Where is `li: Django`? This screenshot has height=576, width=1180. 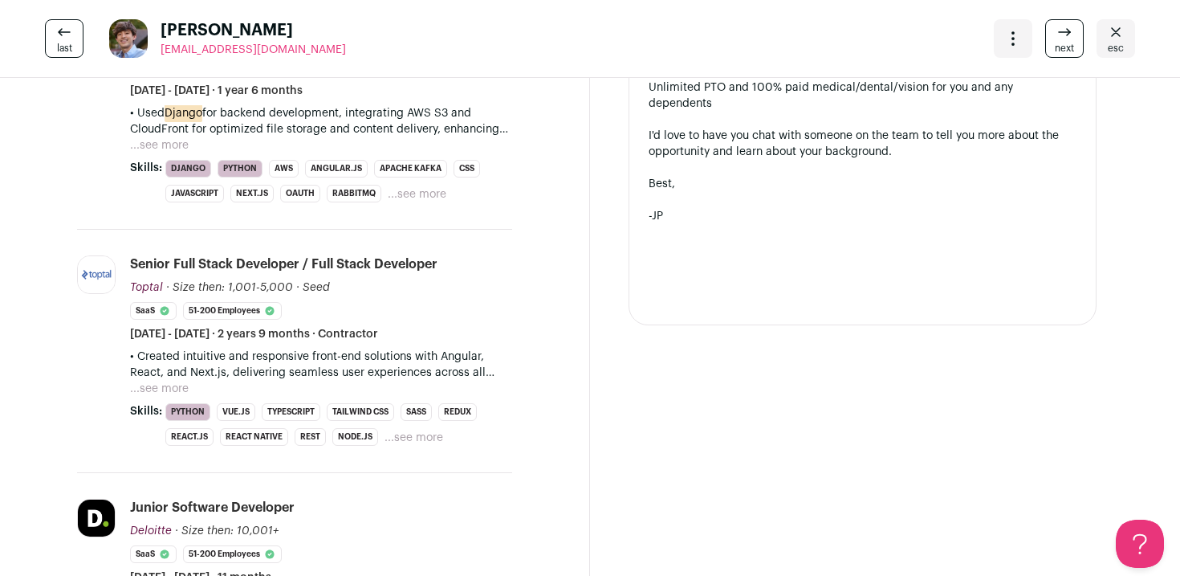 li: Django is located at coordinates (188, 169).